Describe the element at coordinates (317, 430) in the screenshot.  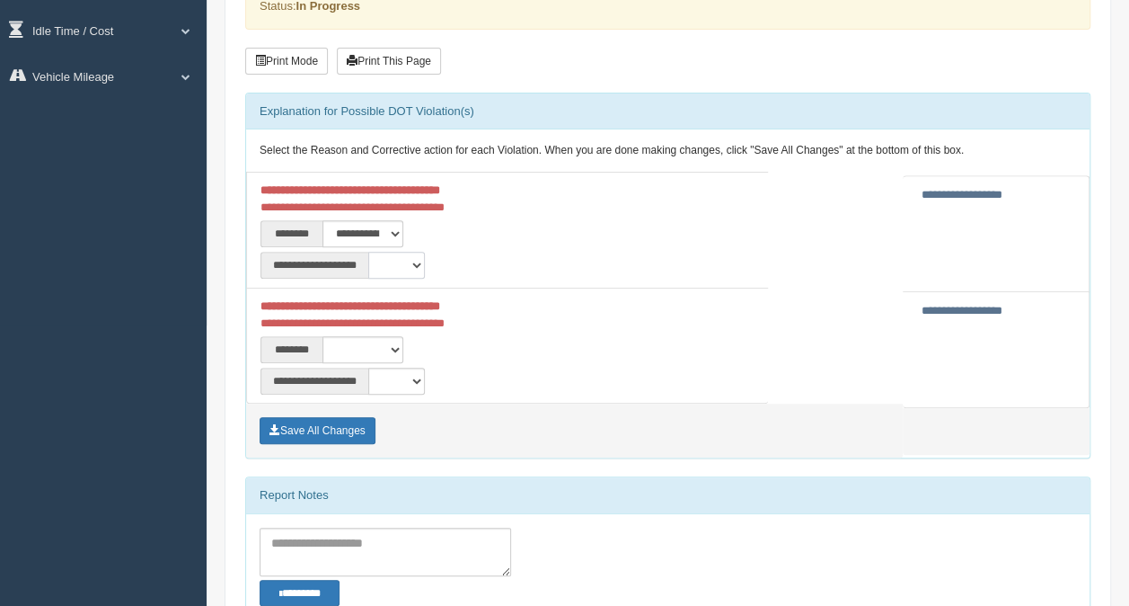
I see `button: Save` at that location.